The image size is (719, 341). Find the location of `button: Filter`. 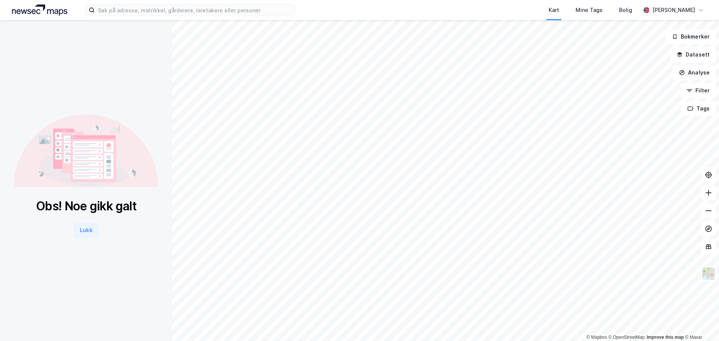

button: Filter is located at coordinates (698, 91).